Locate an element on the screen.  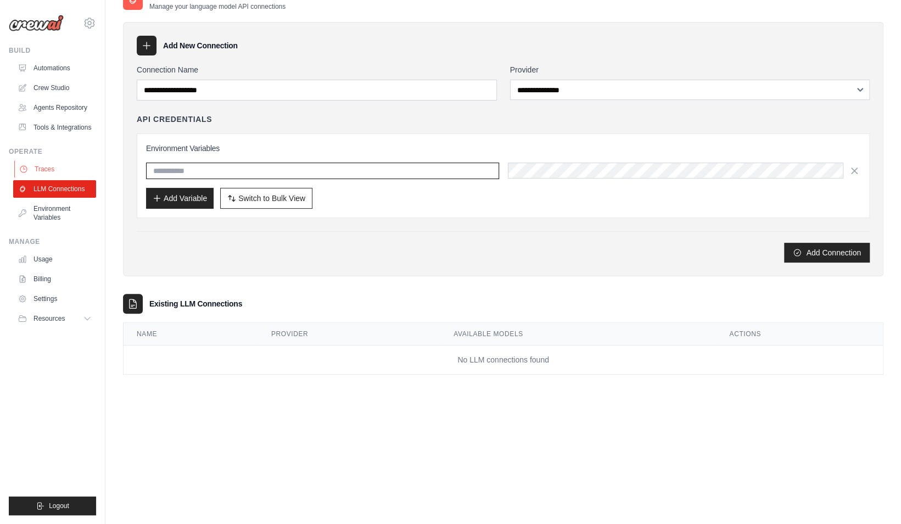
button: Resources is located at coordinates (54, 319).